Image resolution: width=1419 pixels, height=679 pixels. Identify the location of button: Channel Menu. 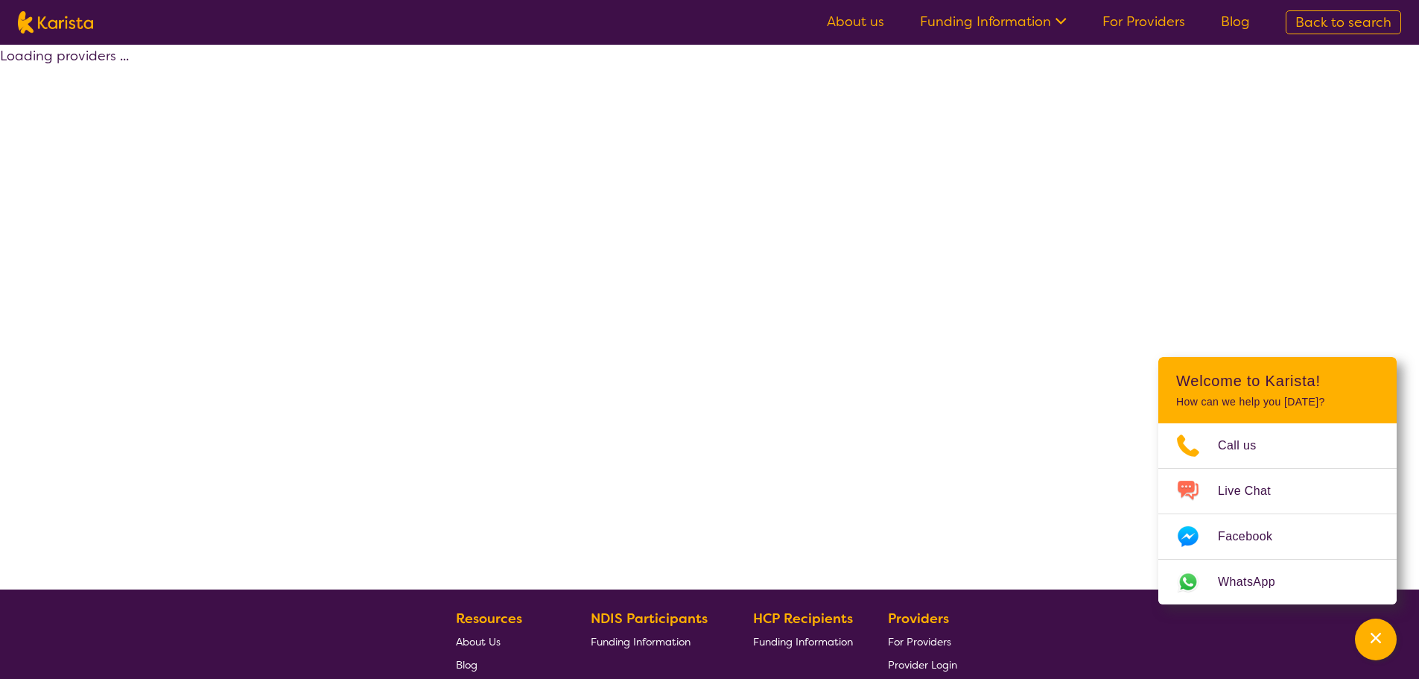
(1376, 639).